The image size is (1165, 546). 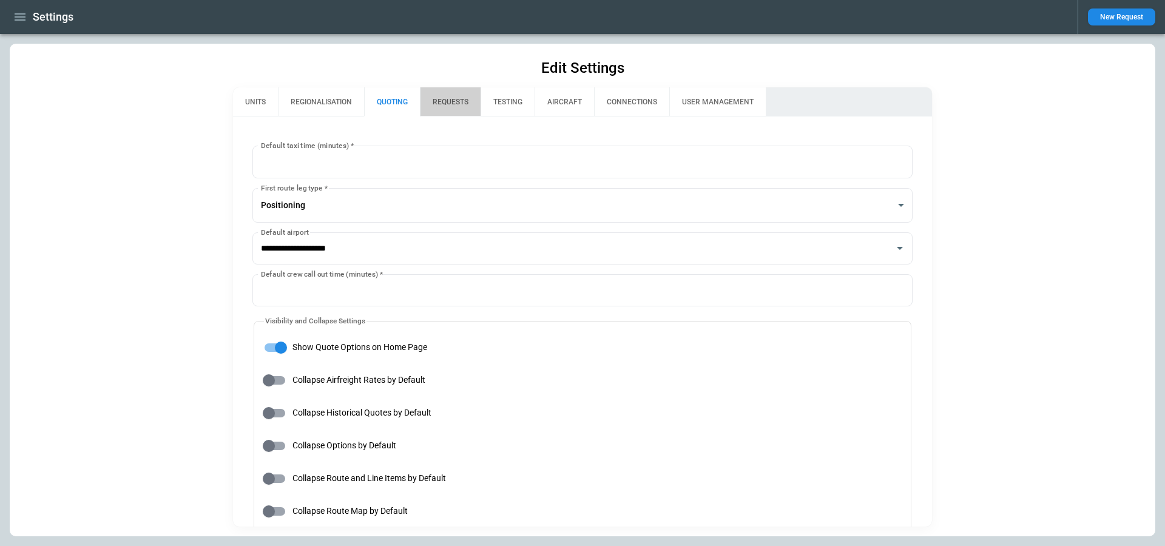 What do you see at coordinates (350, 511) in the screenshot?
I see `span: Collapse Route Map by Default` at bounding box center [350, 511].